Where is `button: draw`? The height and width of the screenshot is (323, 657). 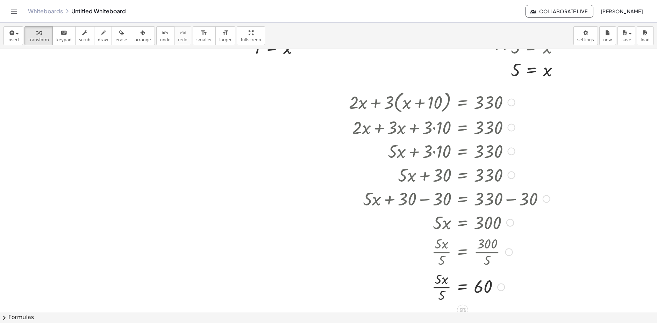 button: draw is located at coordinates (103, 36).